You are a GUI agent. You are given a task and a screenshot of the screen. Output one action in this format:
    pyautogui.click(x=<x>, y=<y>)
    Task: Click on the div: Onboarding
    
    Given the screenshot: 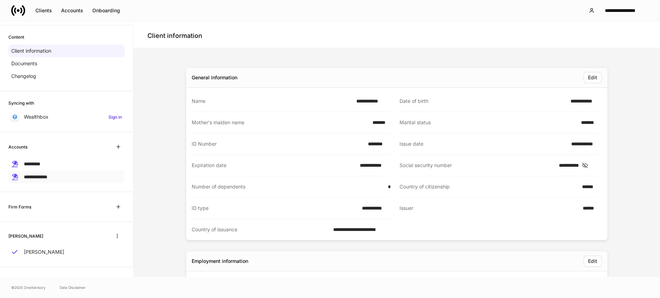 What is the action you would take?
    pyautogui.click(x=106, y=11)
    